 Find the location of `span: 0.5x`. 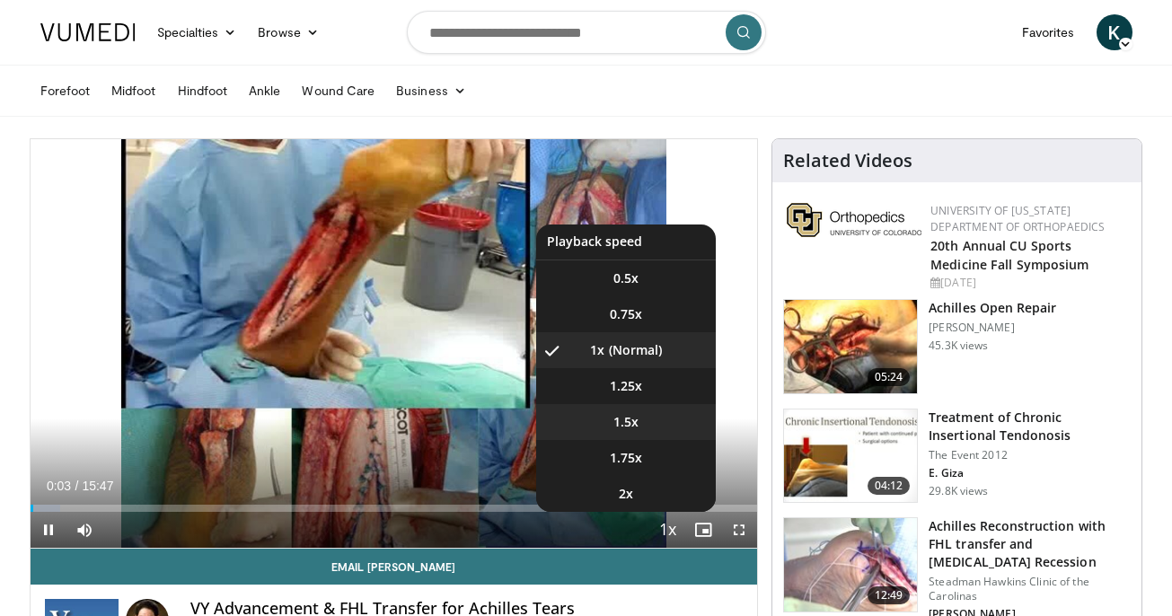

span: 0.5x is located at coordinates (626, 278).